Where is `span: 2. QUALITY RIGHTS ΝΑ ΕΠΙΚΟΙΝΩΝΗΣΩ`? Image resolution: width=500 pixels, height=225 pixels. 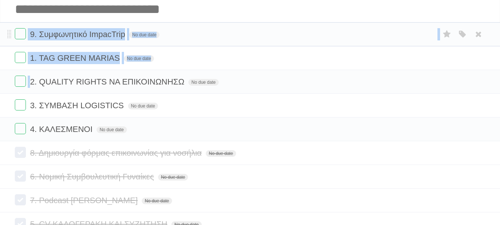 span: 2. QUALITY RIGHTS ΝΑ ΕΠΙΚΟΙΝΩΝΗΣΩ is located at coordinates (108, 81).